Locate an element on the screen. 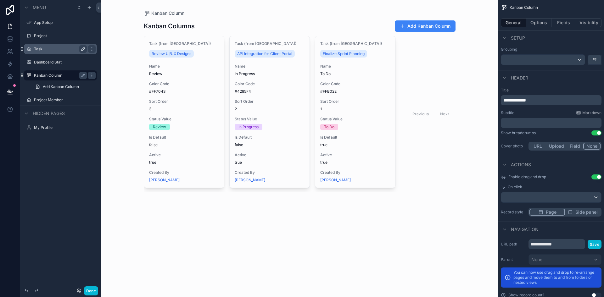  a: Add Kanban Column is located at coordinates (64, 87).